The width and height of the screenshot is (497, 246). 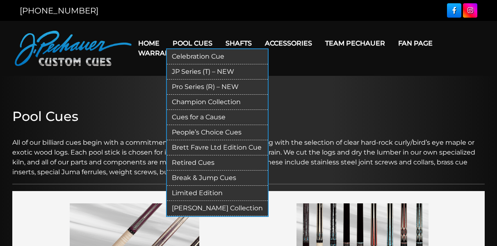 What do you see at coordinates (149, 43) in the screenshot?
I see `a: Home` at bounding box center [149, 43].